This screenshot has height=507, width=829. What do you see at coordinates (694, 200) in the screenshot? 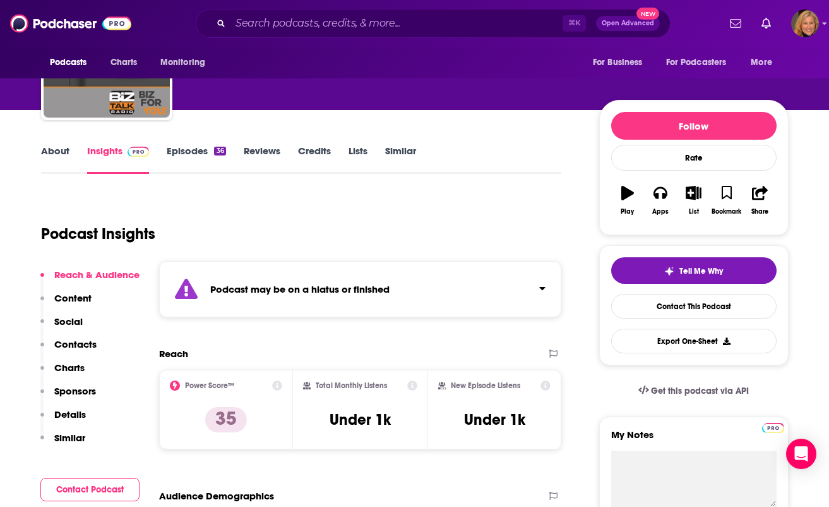
I see `button: List` at bounding box center [694, 200].